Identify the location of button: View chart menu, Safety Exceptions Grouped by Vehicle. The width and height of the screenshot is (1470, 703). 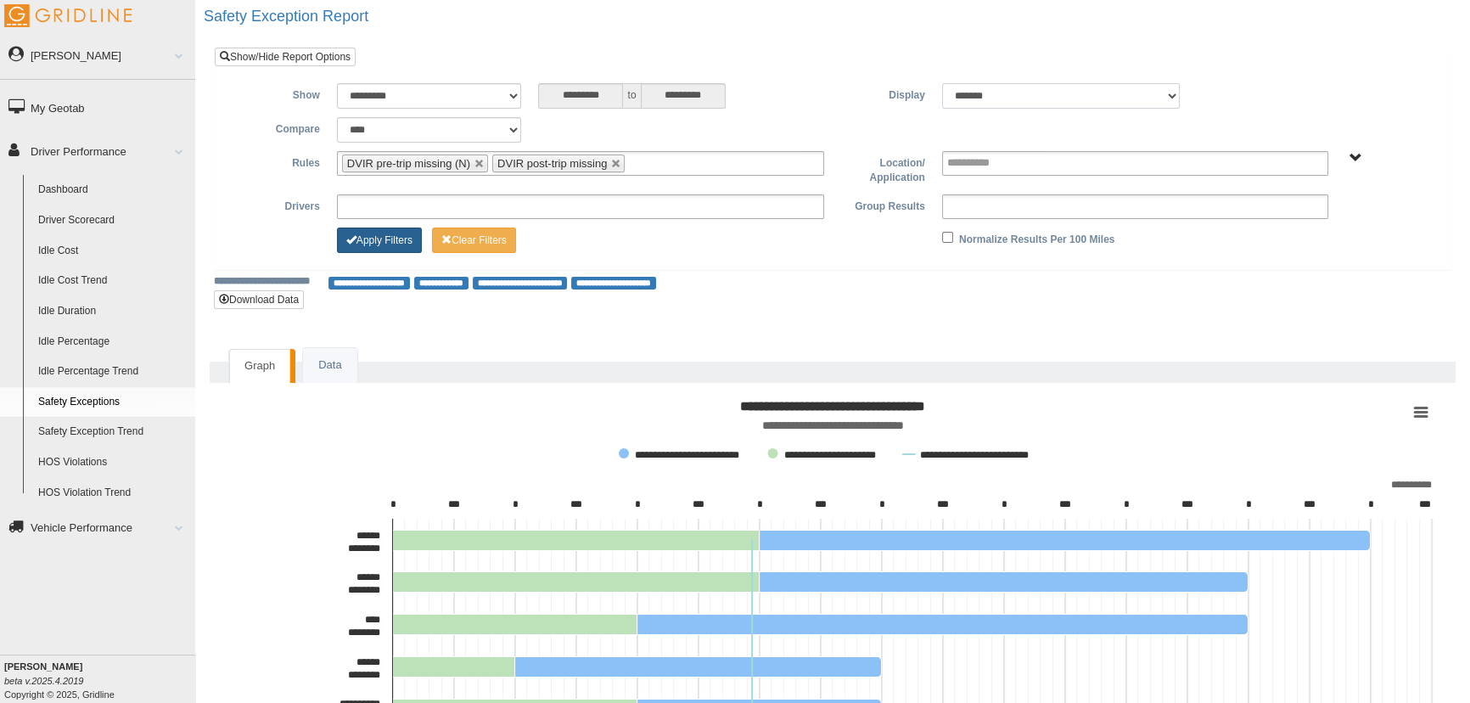
(1420, 413).